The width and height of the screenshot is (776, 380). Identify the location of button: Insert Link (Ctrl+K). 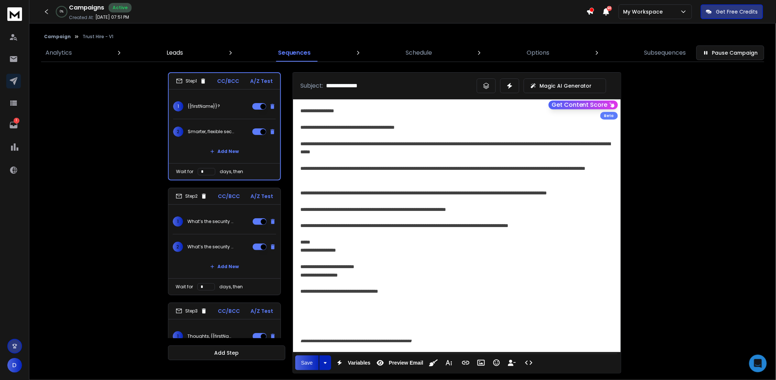
(466, 363).